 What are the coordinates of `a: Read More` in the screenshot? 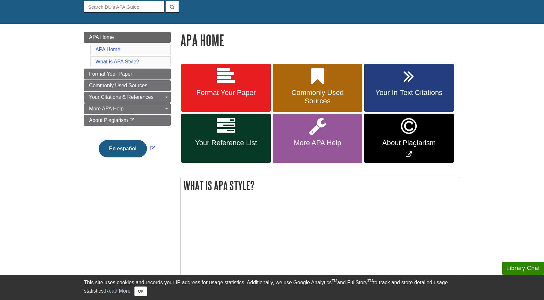 It's located at (118, 290).